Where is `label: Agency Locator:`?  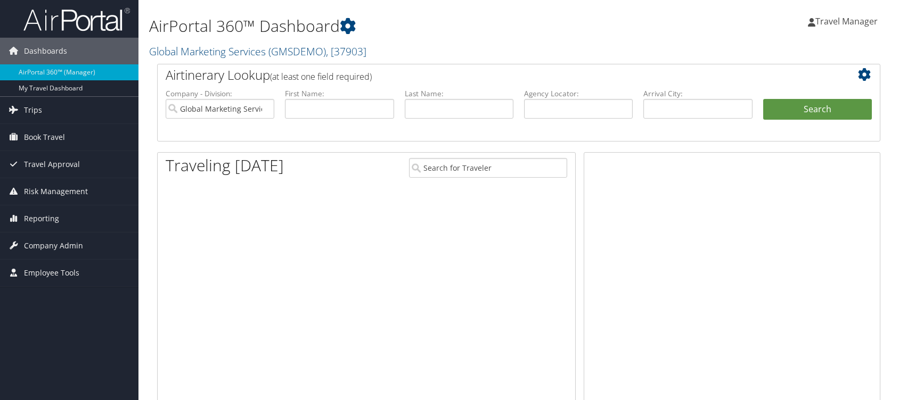
label: Agency Locator: is located at coordinates (578, 94).